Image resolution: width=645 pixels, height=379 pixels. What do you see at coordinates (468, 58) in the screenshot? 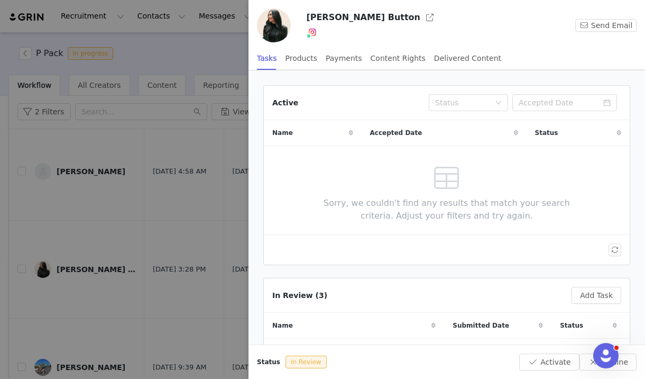
I see `div: Delivered Content` at bounding box center [468, 58].